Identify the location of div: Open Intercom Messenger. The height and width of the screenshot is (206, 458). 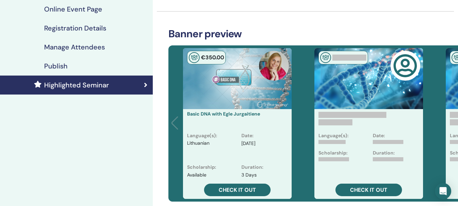
(443, 191).